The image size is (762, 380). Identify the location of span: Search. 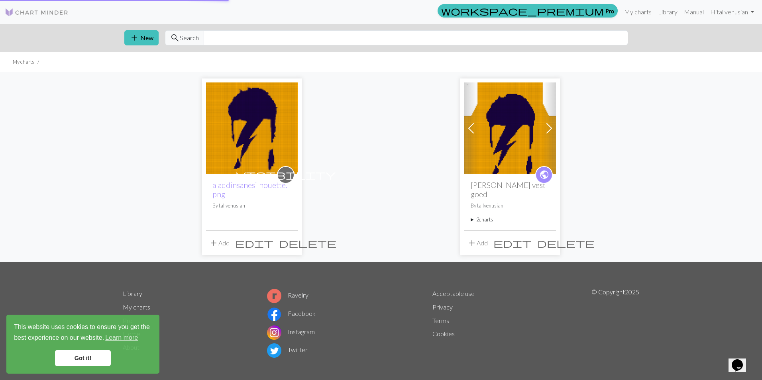
(189, 38).